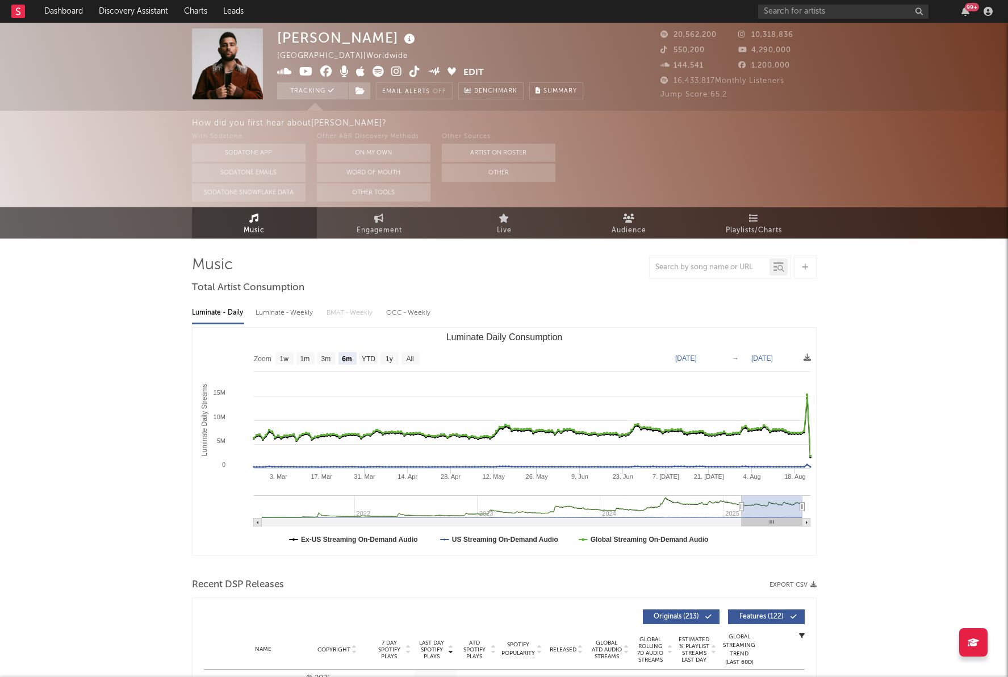  Describe the element at coordinates (765, 50) in the screenshot. I see `span: 4,290,000` at that location.